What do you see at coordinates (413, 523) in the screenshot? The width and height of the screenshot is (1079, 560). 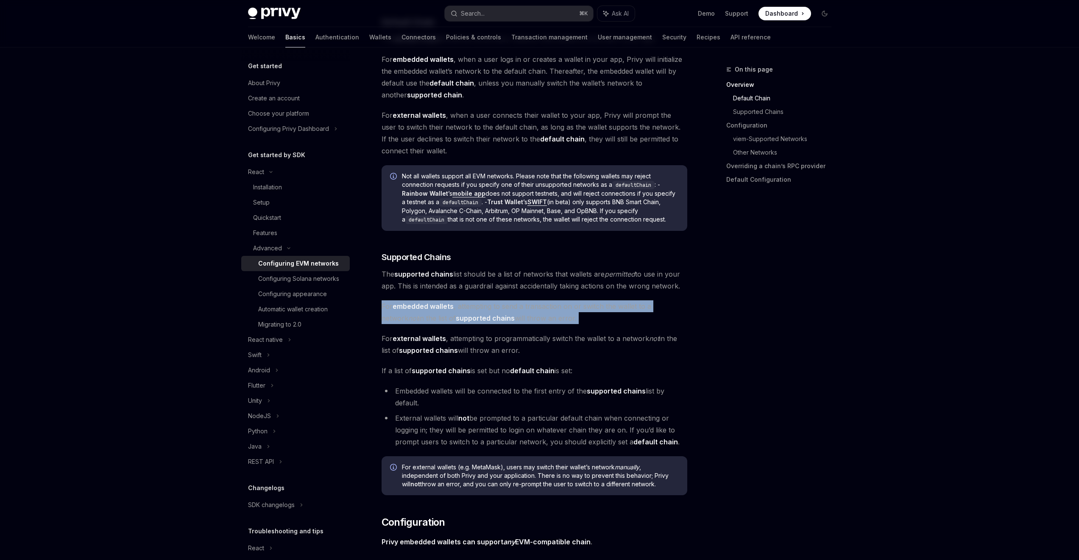 I see `span: Configuration` at bounding box center [413, 523].